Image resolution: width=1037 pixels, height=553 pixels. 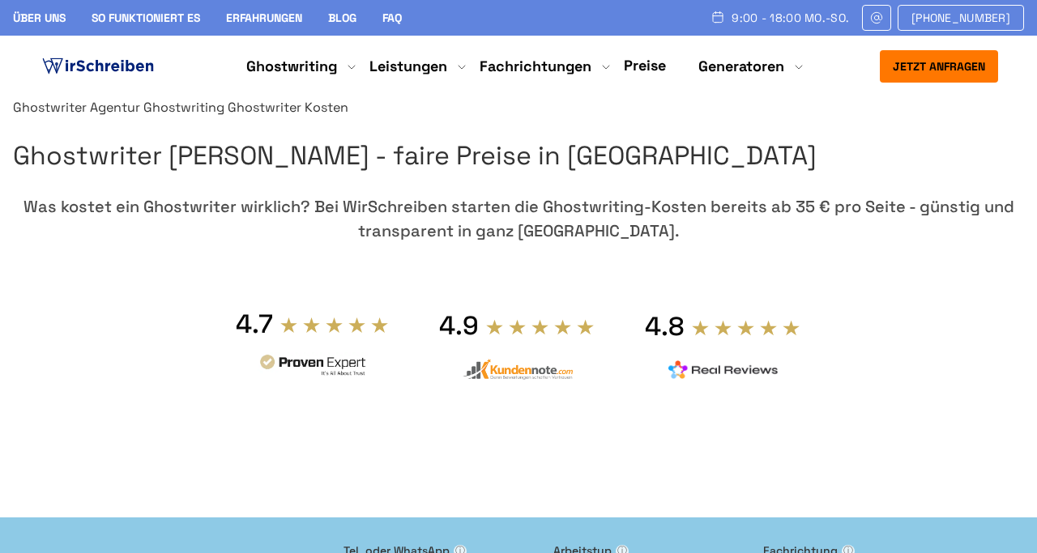 I want to click on a: Ghostwriter Agentur, so click(x=76, y=107).